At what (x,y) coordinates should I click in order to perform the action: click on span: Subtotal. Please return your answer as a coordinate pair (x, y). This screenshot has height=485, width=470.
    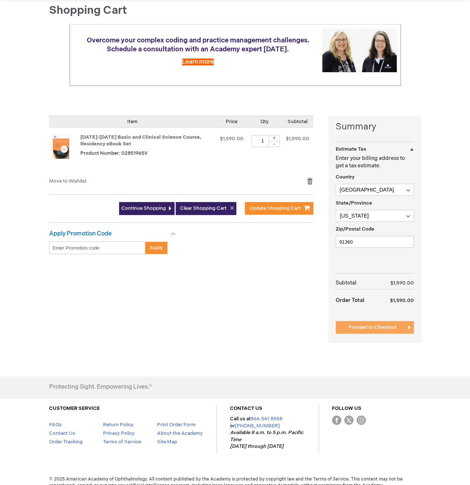
    Looking at the image, I should click on (297, 122).